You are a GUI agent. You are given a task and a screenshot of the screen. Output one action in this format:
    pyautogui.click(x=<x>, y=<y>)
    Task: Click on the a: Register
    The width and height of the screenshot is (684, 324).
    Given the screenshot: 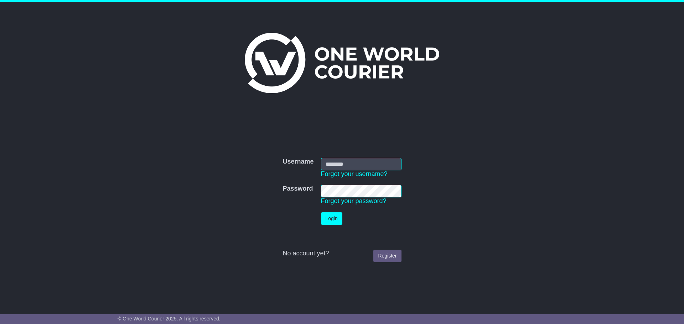 What is the action you would take?
    pyautogui.click(x=387, y=256)
    